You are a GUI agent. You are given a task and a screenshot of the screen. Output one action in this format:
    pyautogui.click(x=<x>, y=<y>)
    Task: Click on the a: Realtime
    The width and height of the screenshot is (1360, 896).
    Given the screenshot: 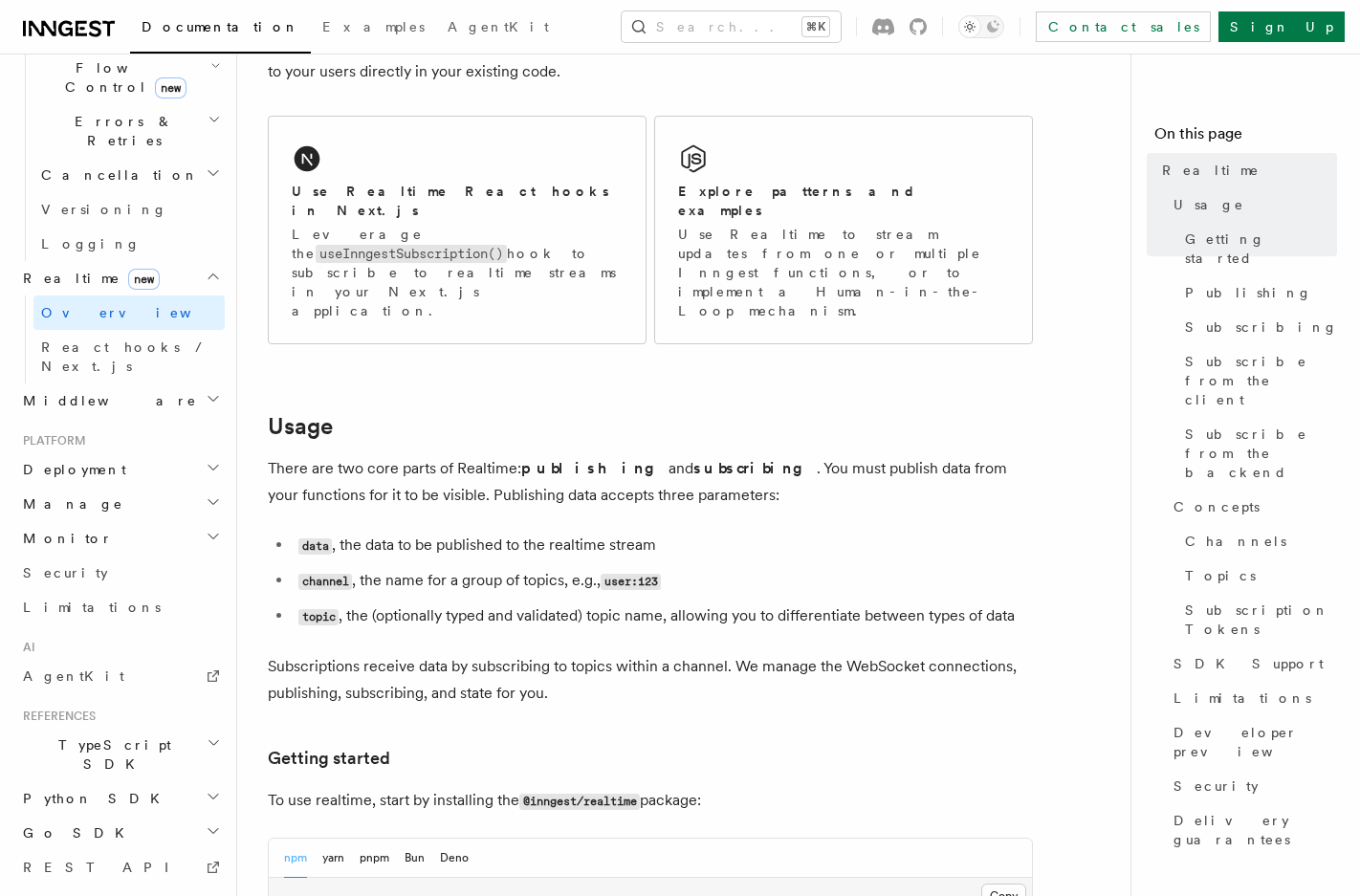 What is the action you would take?
    pyautogui.click(x=1246, y=170)
    